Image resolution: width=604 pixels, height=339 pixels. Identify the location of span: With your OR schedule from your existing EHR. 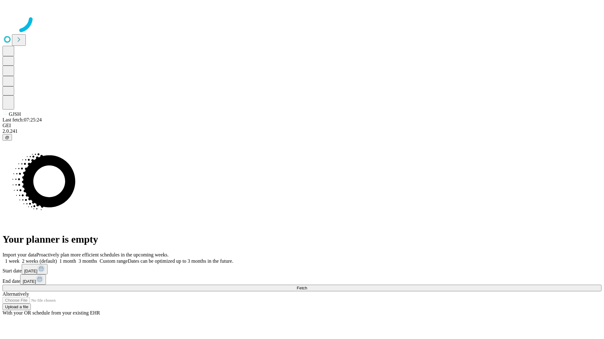
(51, 313).